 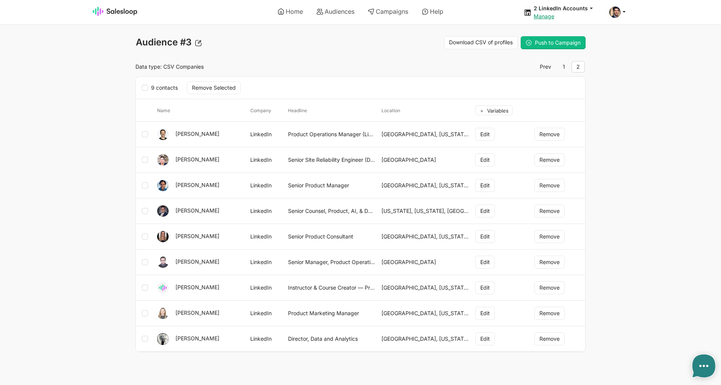 I want to click on p: Data type: CSV Companies, so click(x=246, y=67).